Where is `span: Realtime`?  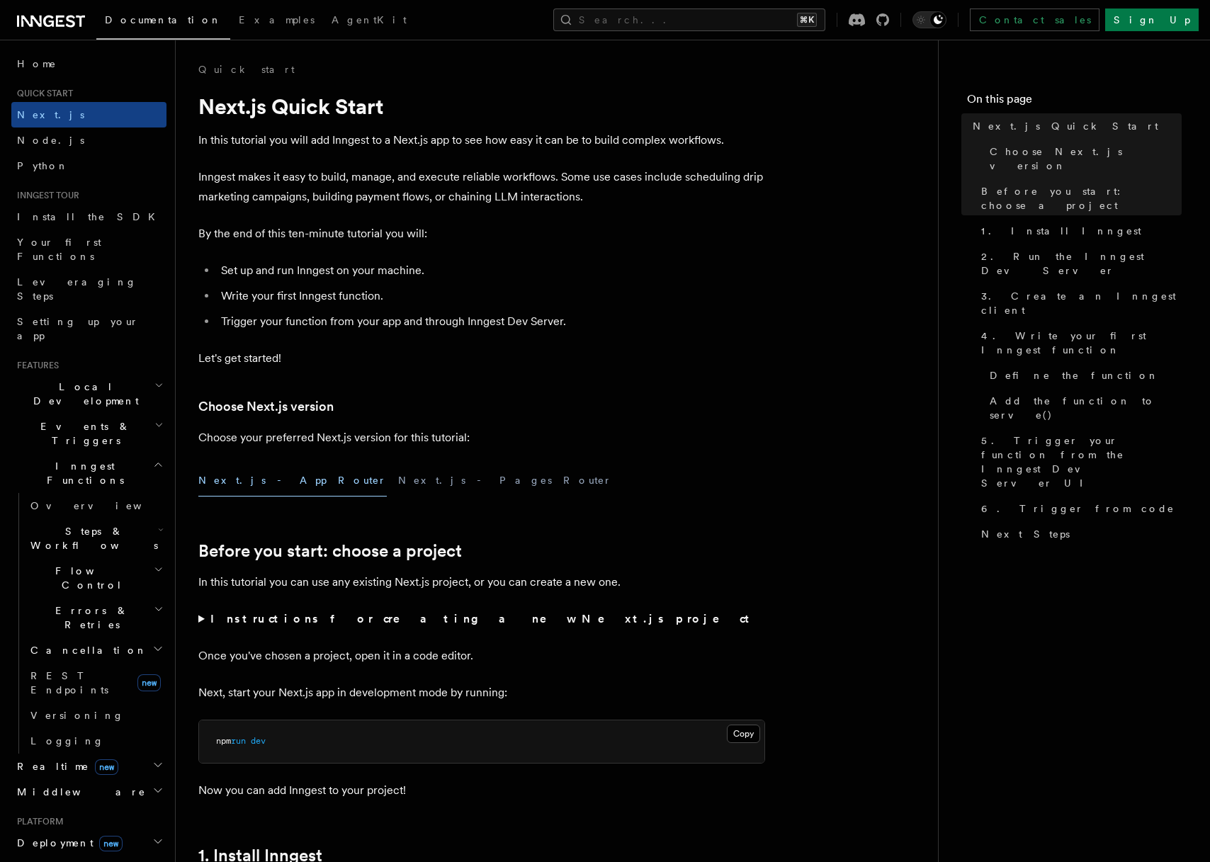
span: Realtime is located at coordinates (64, 767).